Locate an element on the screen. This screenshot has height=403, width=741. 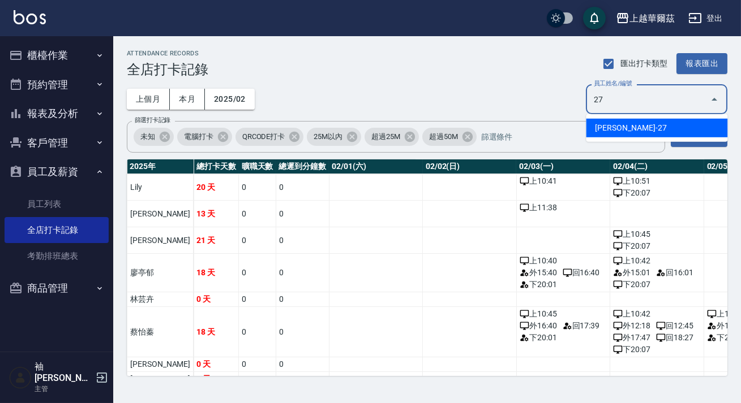
td: 林芸卉 is located at coordinates (160, 300).